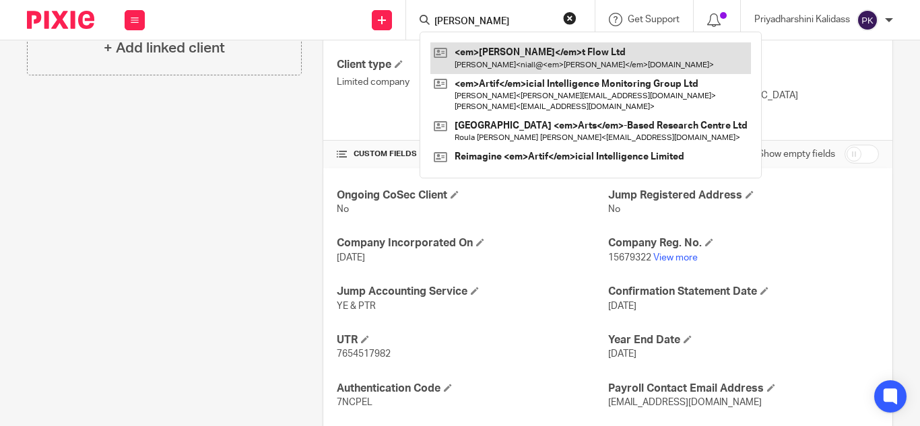 This screenshot has height=426, width=920. I want to click on h4: Year End Date, so click(743, 340).